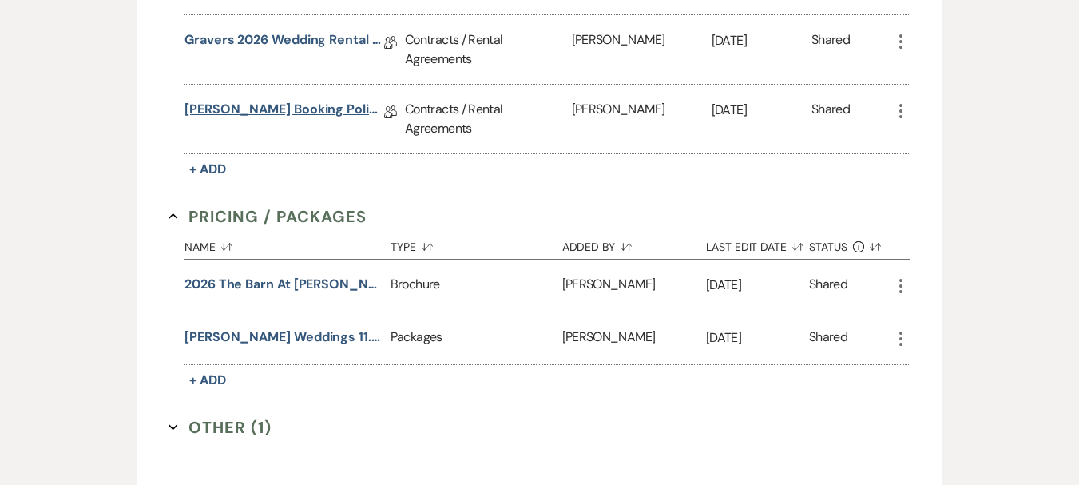  What do you see at coordinates (476, 244) in the screenshot?
I see `button: Type` at bounding box center [476, 244].